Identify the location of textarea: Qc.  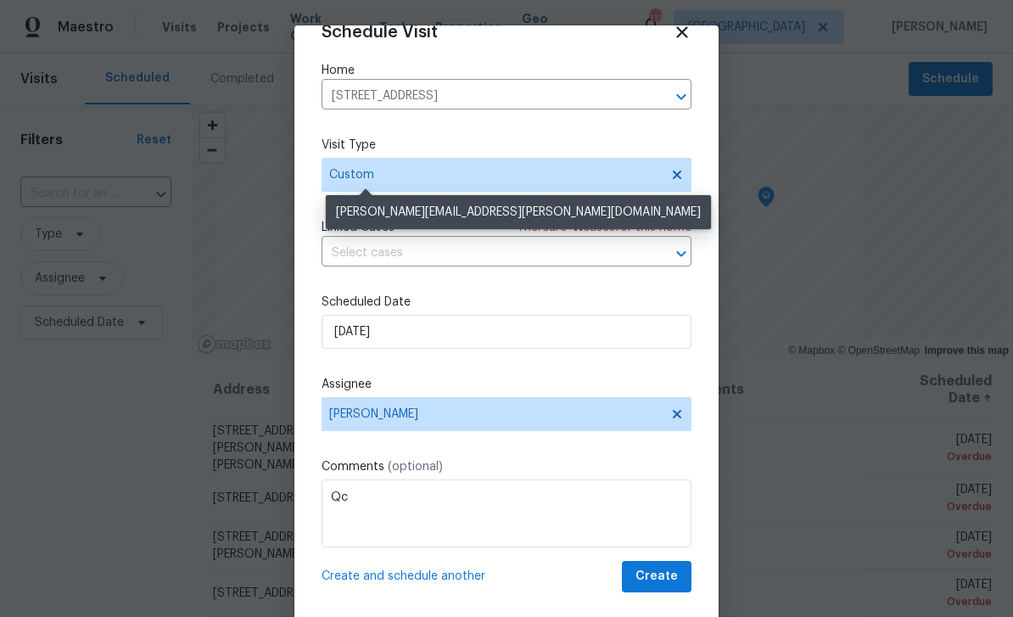
(507, 513).